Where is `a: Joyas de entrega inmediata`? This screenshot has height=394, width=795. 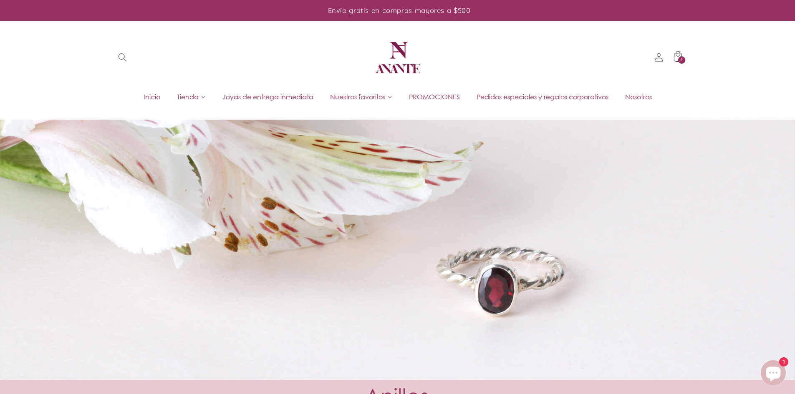
a: Joyas de entrega inmediata is located at coordinates (268, 97).